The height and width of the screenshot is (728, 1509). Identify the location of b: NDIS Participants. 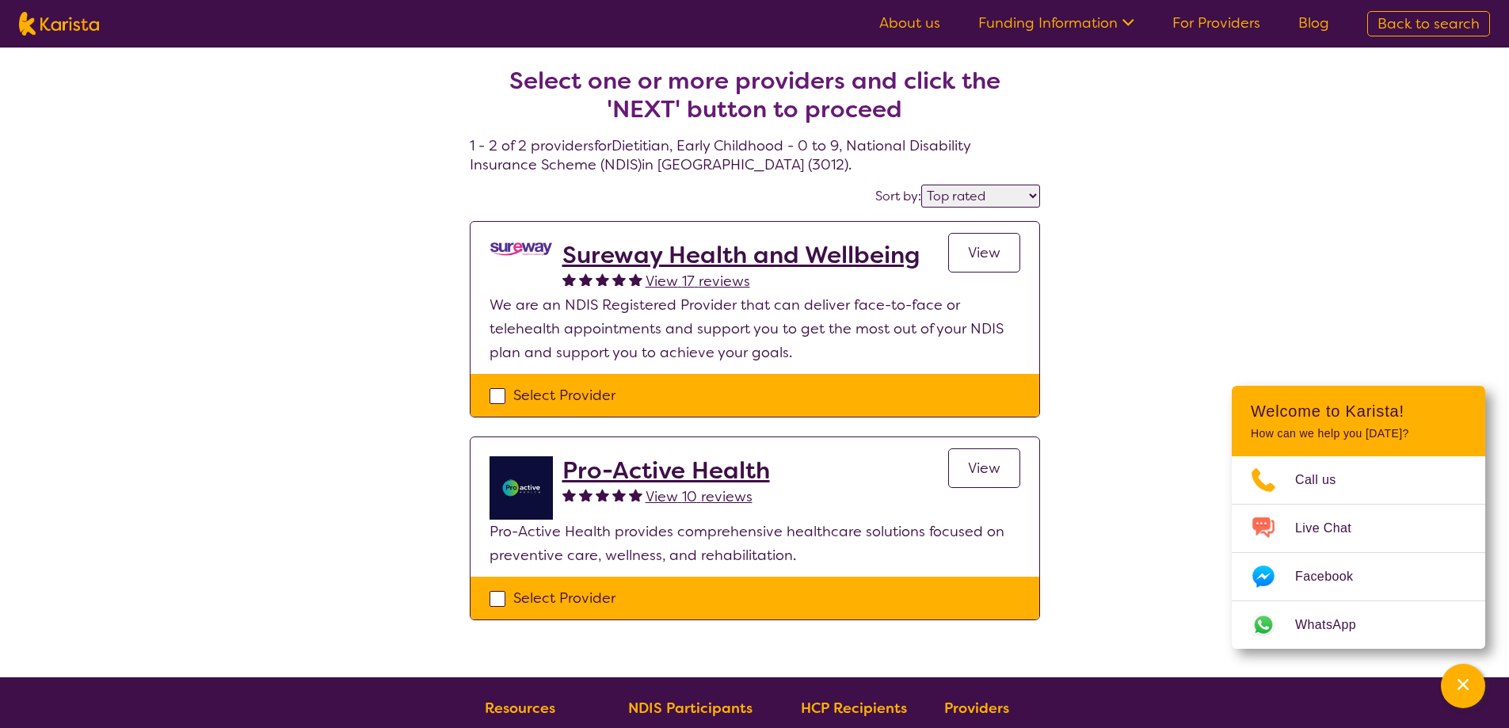
(690, 708).